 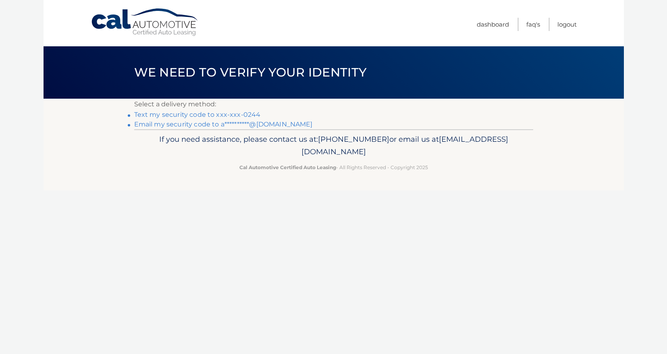 What do you see at coordinates (334, 167) in the screenshot?
I see `p: - All Rights Reserved - Copyright 2025` at bounding box center [334, 167].